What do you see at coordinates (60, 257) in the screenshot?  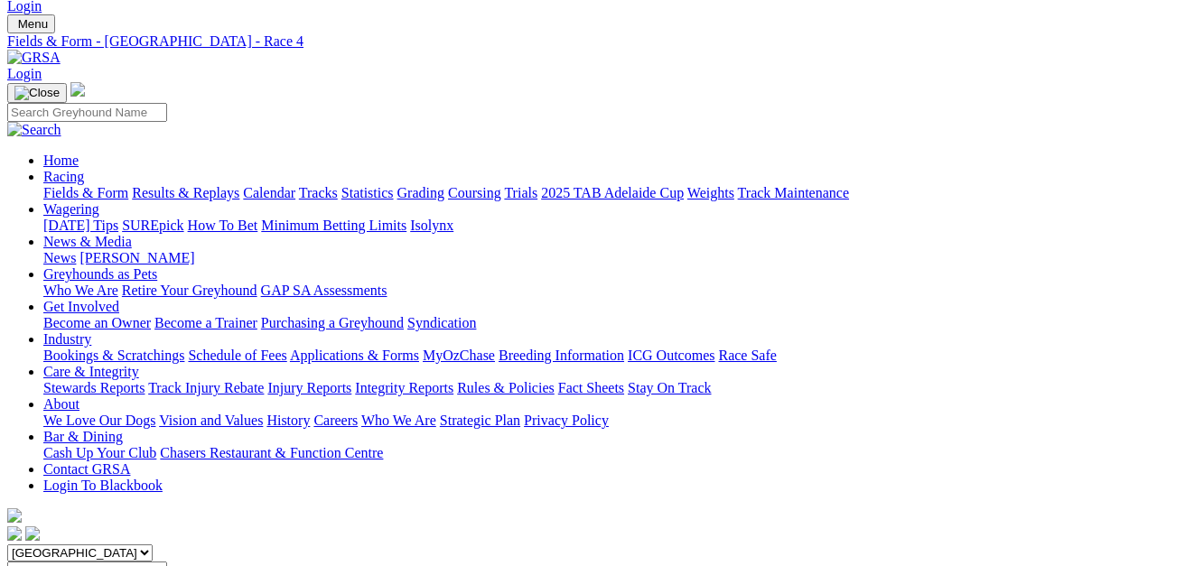 I see `a: News` at bounding box center [60, 257].